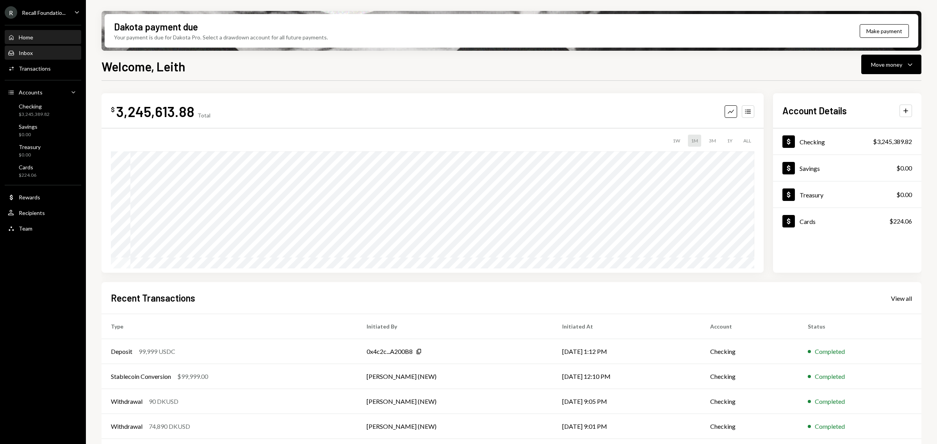 This screenshot has width=937, height=444. I want to click on div: Dakota payment due, so click(156, 27).